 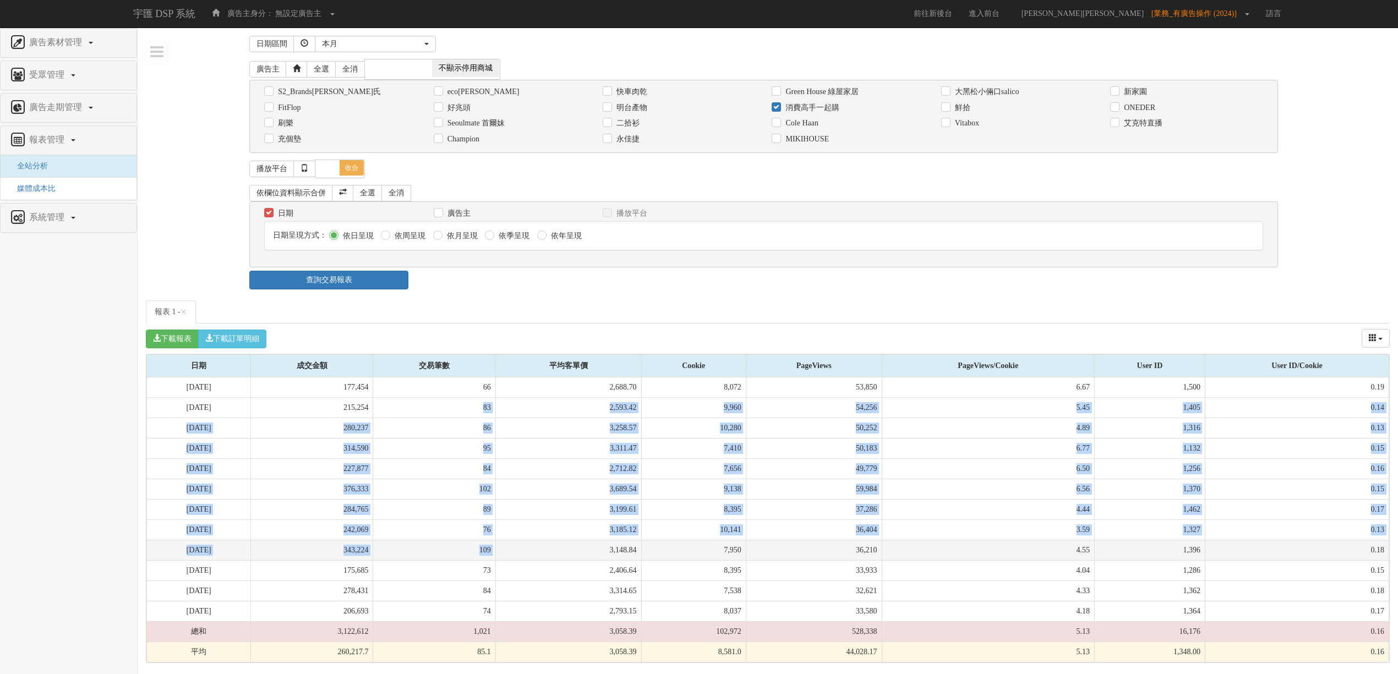 I want to click on label: 廣告主, so click(x=457, y=214).